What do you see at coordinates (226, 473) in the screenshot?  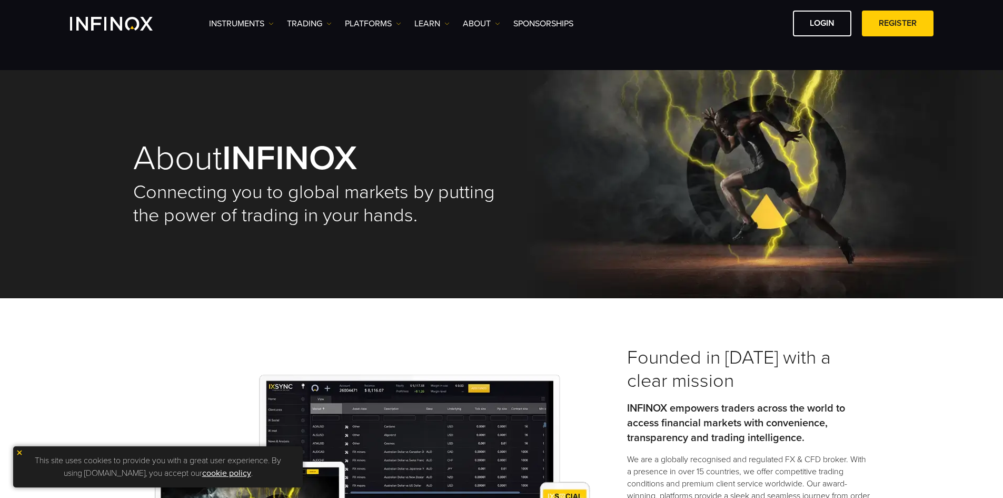 I see `a: cookie policy` at bounding box center [226, 473].